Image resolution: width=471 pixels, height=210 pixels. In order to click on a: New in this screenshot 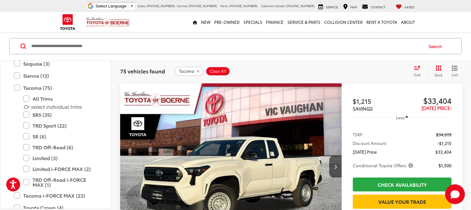, I will do `click(205, 22)`.